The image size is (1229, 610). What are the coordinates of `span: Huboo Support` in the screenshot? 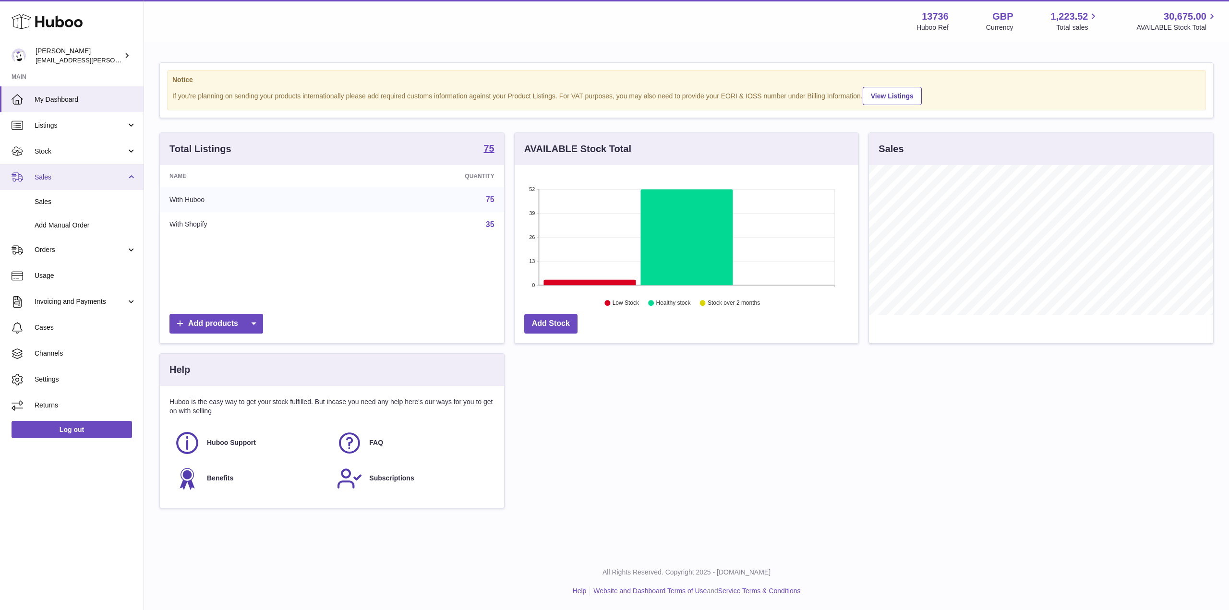 It's located at (231, 443).